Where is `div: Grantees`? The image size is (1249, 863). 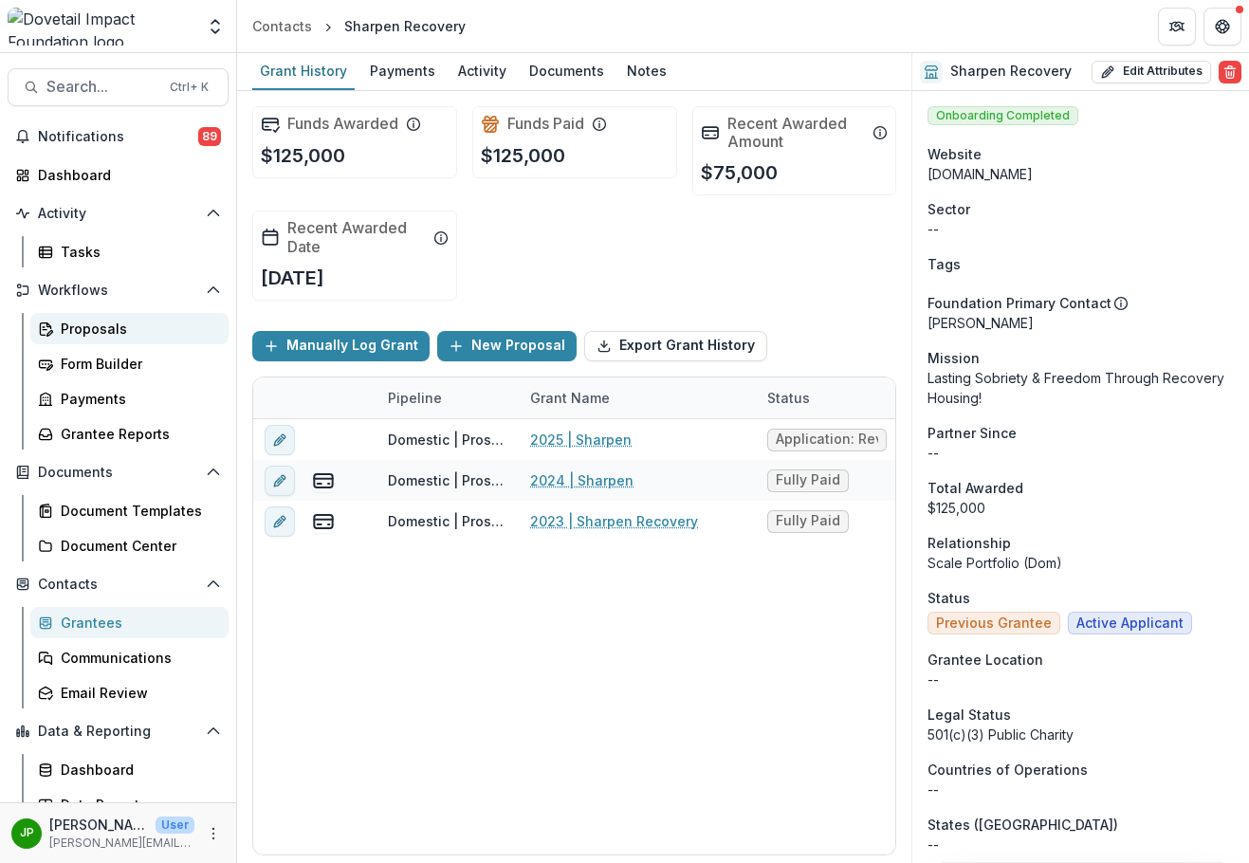
div: Grantees is located at coordinates (137, 622).